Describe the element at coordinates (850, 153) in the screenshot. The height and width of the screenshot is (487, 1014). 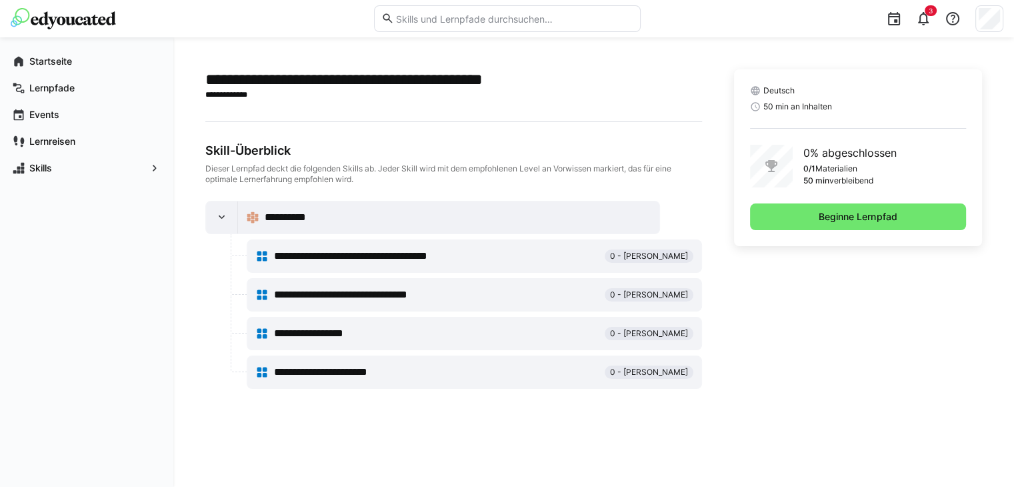
I see `p: 0% abgeschlossen` at that location.